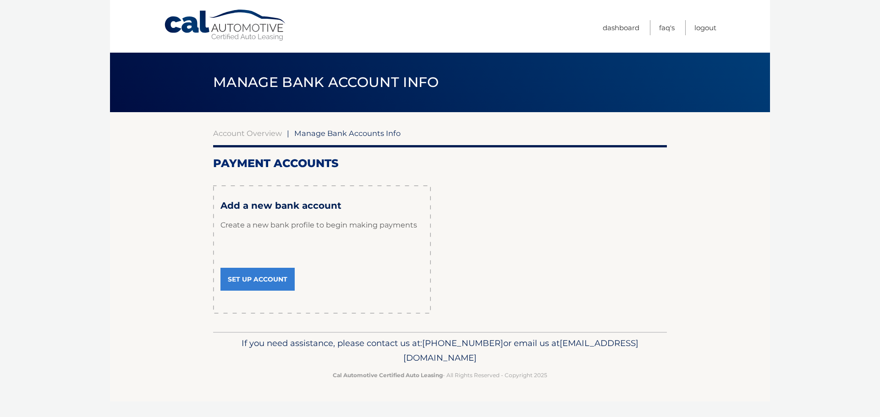  I want to click on a: FAQ's, so click(667, 27).